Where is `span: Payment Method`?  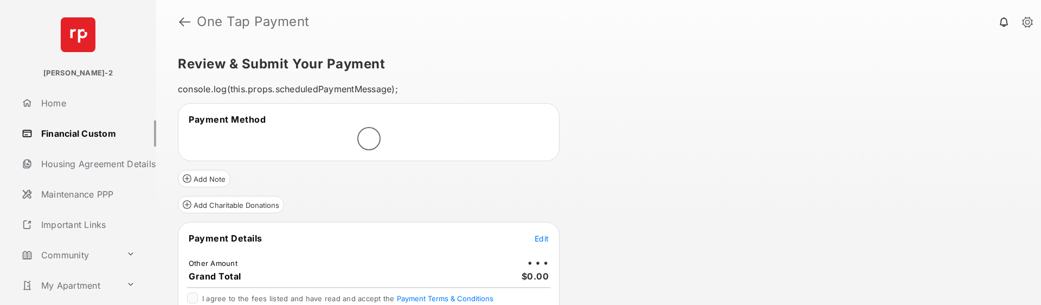
span: Payment Method is located at coordinates (227, 119).